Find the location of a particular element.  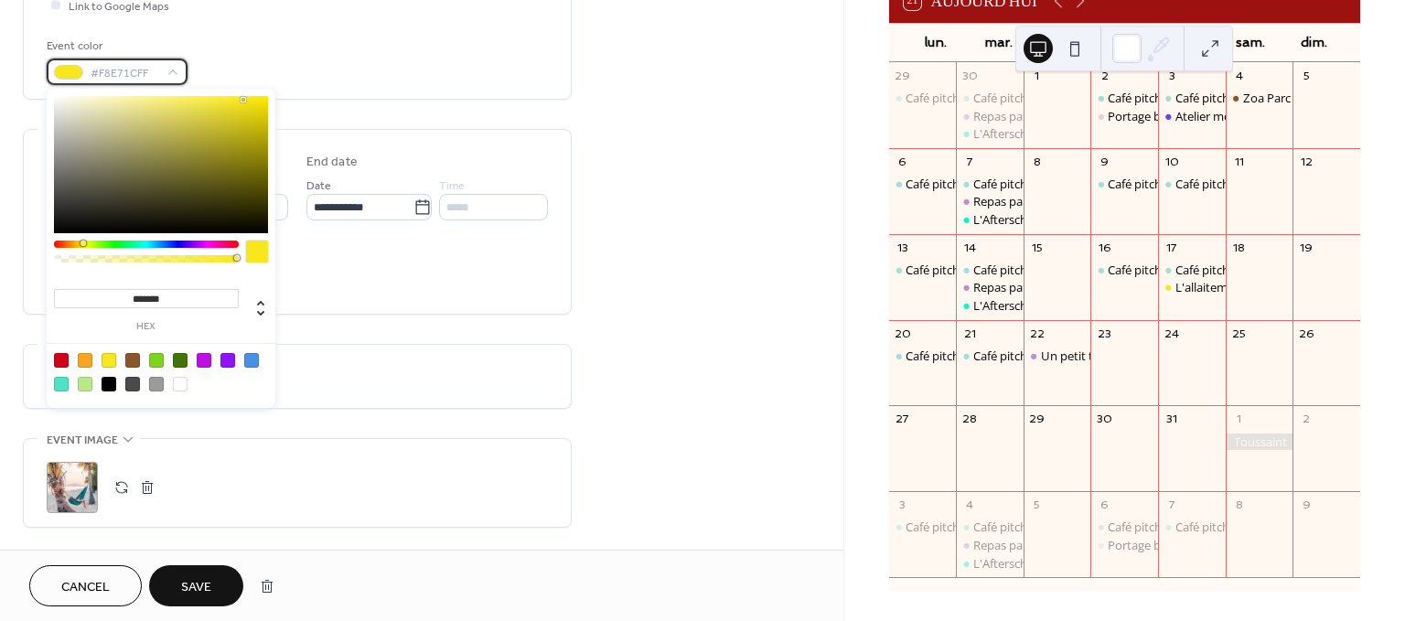

div: #FFFFFF is located at coordinates (180, 384).